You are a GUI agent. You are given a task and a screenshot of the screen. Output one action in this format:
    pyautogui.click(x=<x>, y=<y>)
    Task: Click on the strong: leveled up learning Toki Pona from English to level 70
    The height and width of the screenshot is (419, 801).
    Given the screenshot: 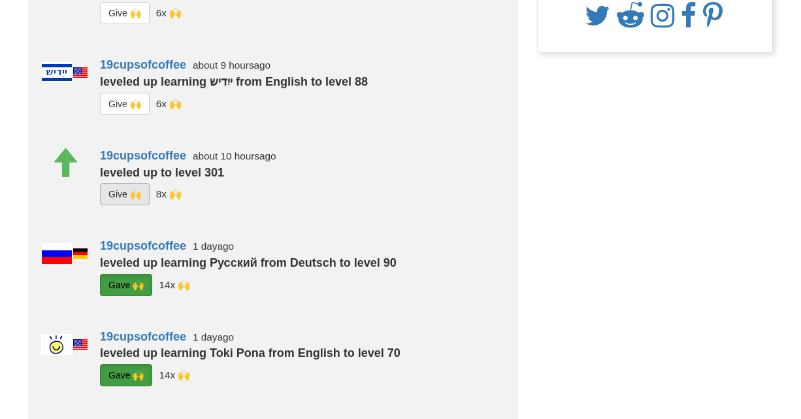 What is the action you would take?
    pyautogui.click(x=250, y=353)
    